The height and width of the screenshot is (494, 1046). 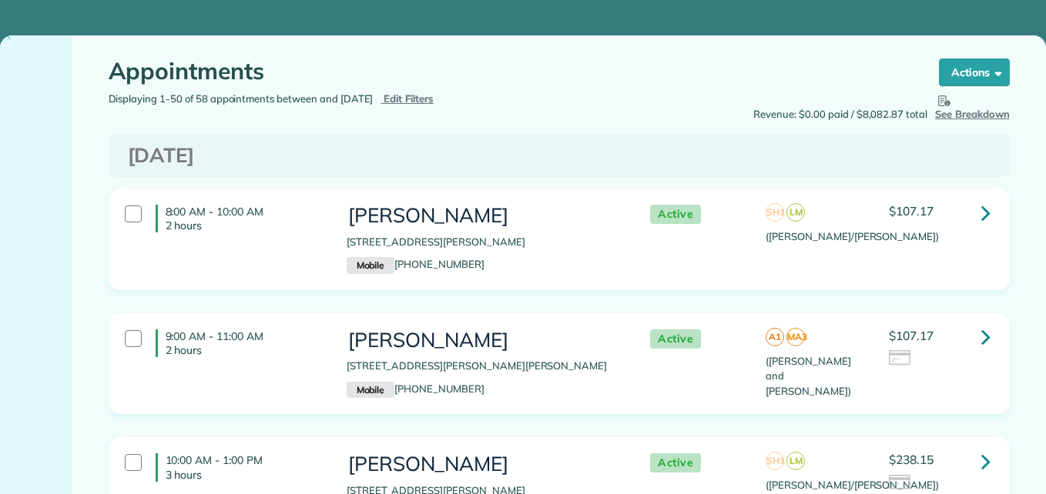 What do you see at coordinates (240, 344) in the screenshot?
I see `h4: 9:00 AM - 11:00 AM` at bounding box center [240, 344].